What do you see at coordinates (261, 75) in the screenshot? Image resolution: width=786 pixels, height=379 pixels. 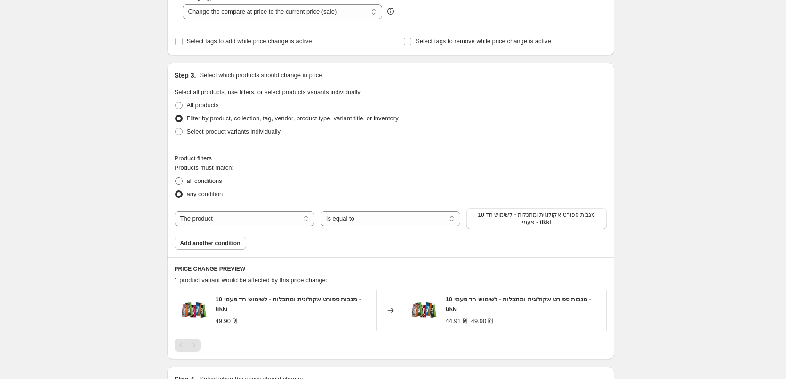 I see `p: Select which products should change in price` at bounding box center [261, 75].